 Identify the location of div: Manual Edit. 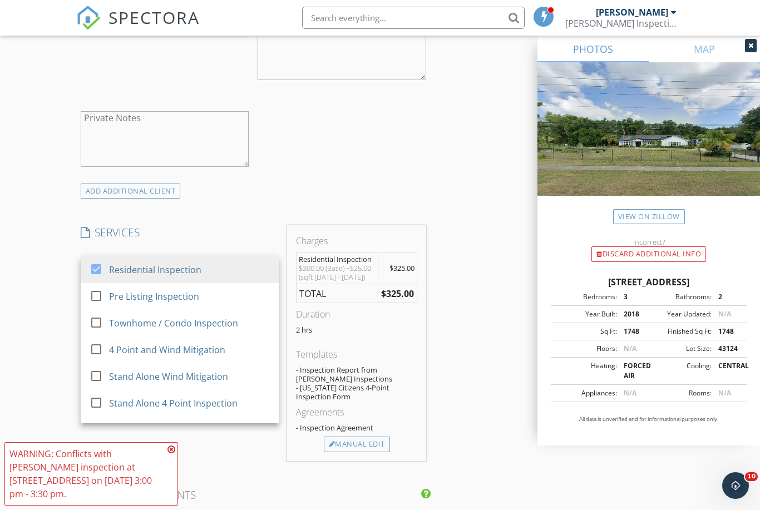
(357, 445).